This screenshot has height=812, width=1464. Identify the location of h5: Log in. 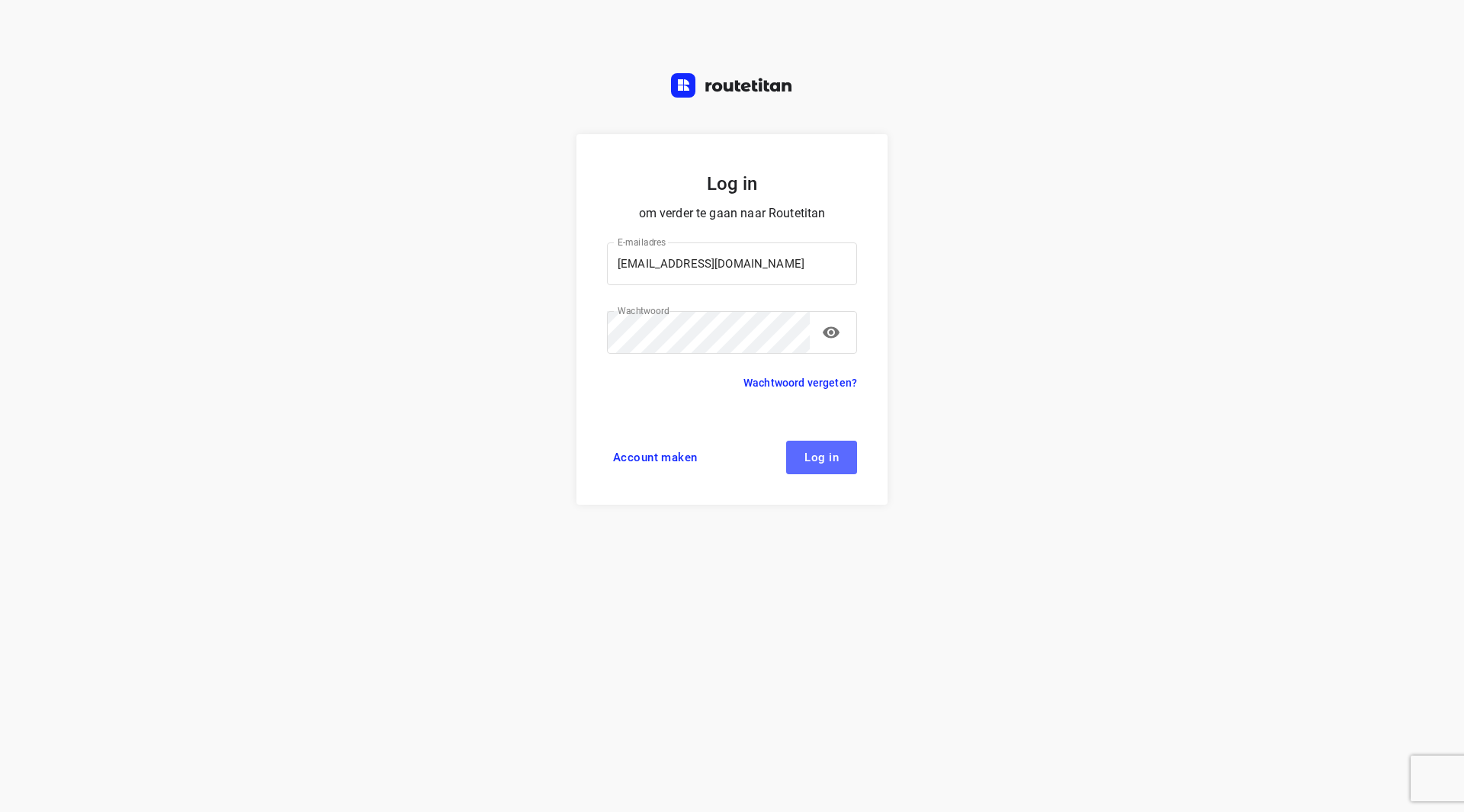
(732, 184).